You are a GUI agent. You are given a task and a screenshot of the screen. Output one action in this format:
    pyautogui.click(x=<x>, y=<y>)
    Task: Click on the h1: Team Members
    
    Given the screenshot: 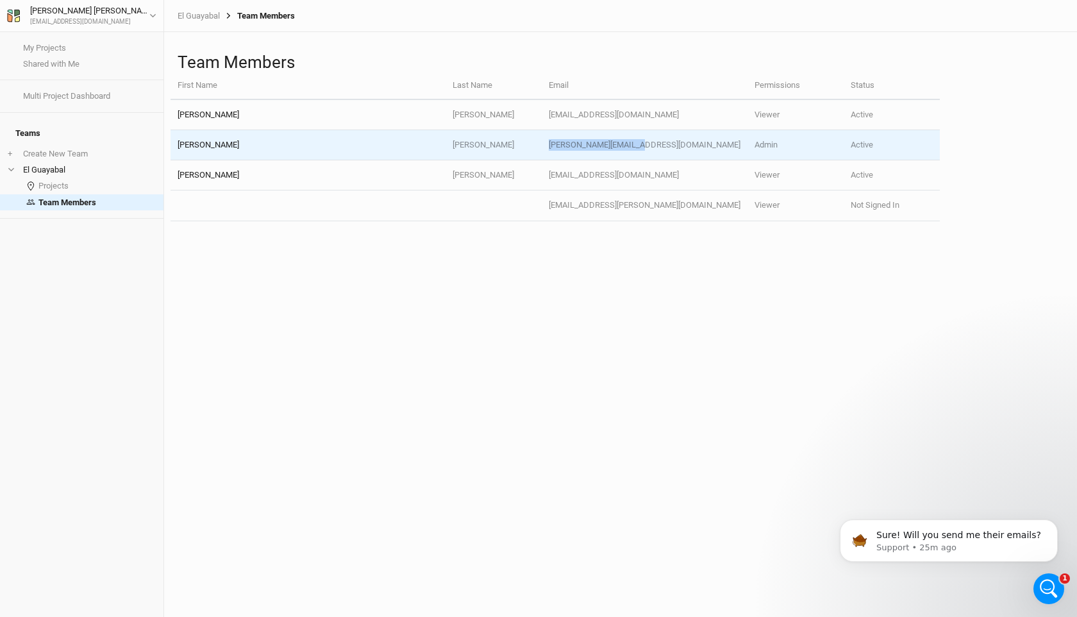 What is the action you would take?
    pyautogui.click(x=621, y=62)
    